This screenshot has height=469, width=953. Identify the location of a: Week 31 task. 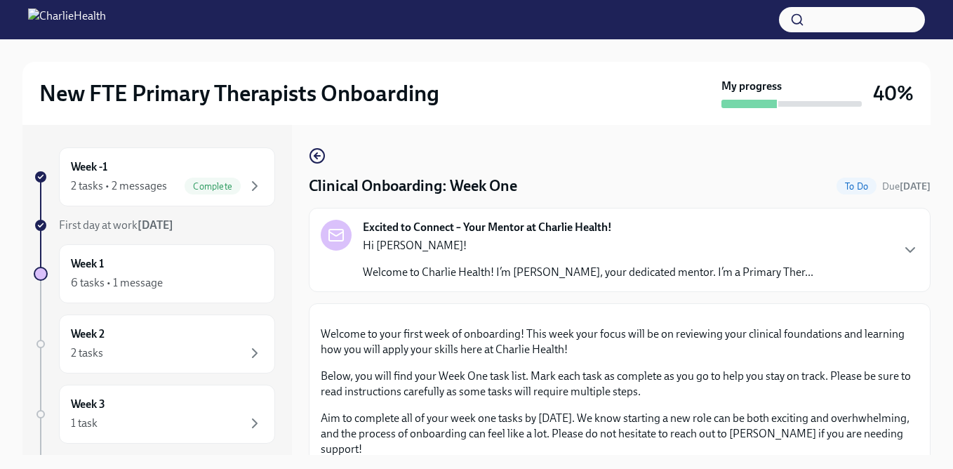
(154, 414).